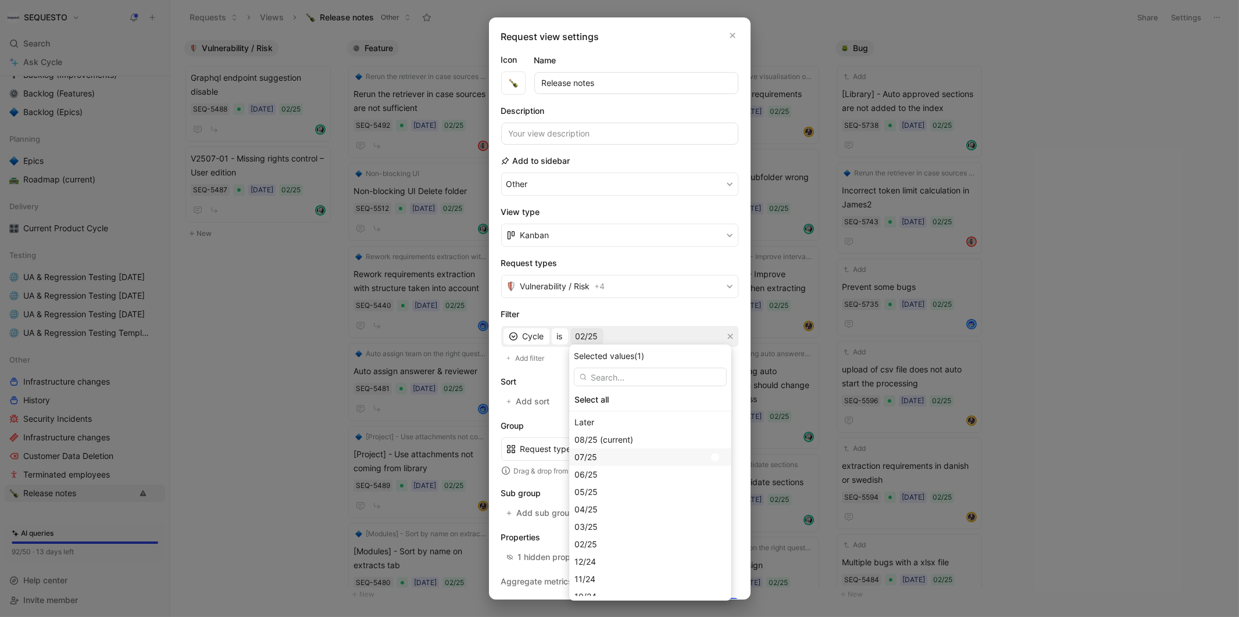 The image size is (1239, 617). Describe the element at coordinates (650, 377) in the screenshot. I see `input: Search...` at that location.